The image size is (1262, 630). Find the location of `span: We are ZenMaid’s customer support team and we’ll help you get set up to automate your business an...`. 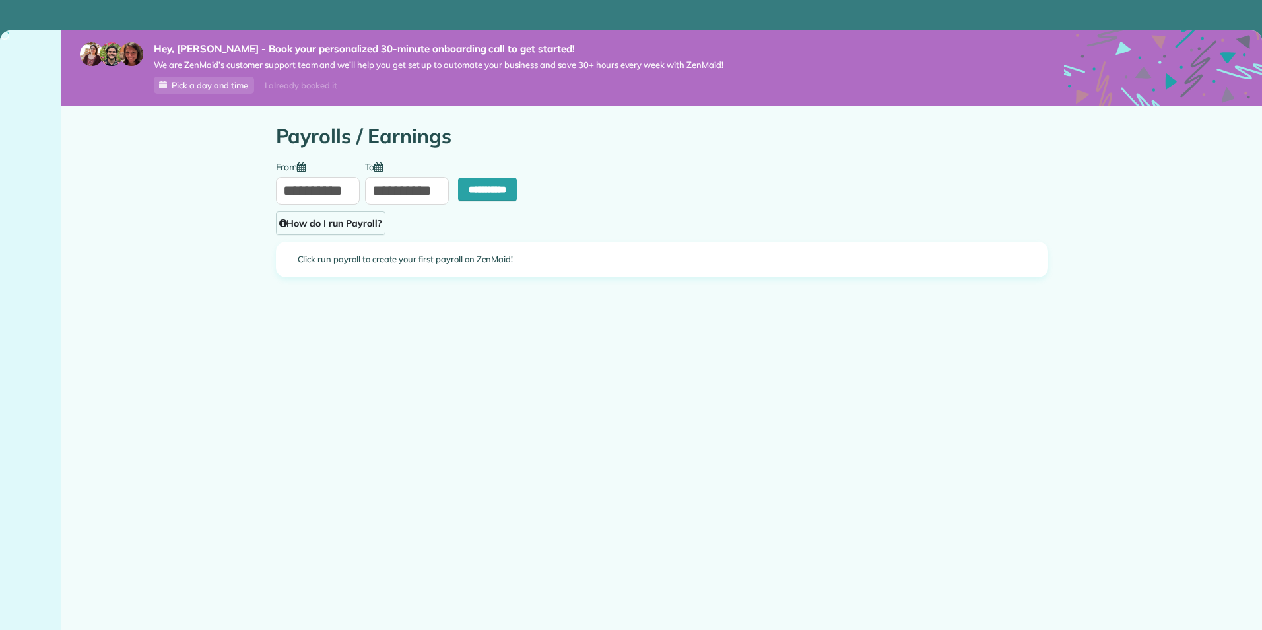

span: We are ZenMaid’s customer support team and we’ll help you get set up to automate your business an... is located at coordinates (438, 65).